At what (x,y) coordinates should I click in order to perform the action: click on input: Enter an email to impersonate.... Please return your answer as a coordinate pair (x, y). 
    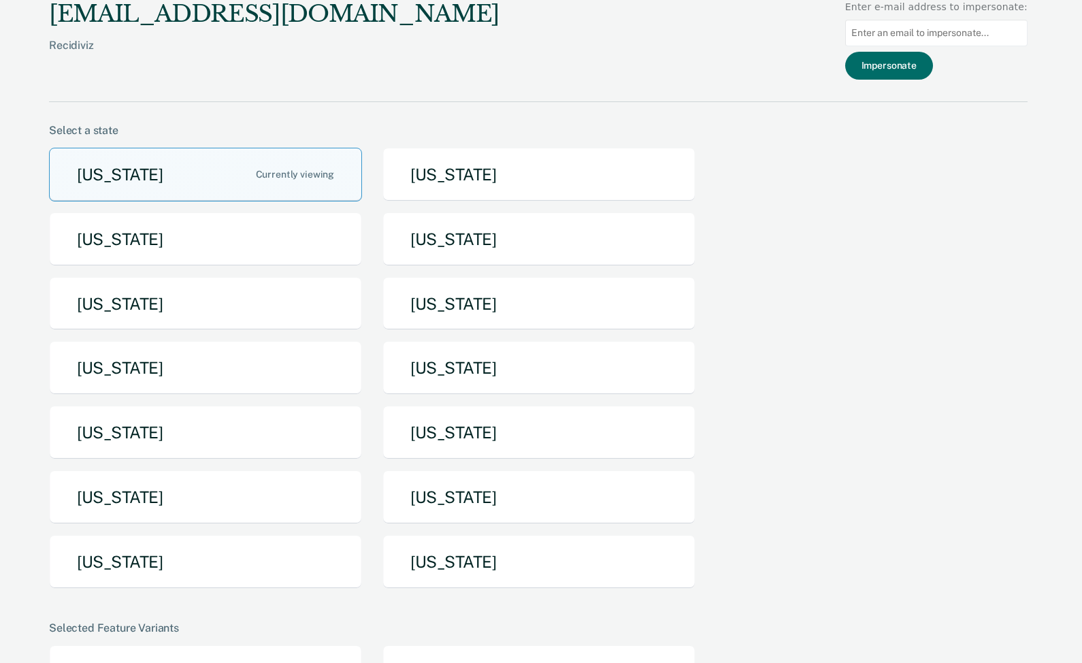
    Looking at the image, I should click on (936, 33).